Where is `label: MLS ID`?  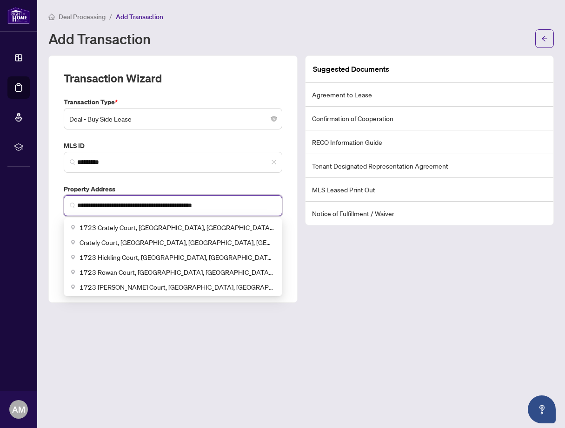
label: MLS ID is located at coordinates (173, 146).